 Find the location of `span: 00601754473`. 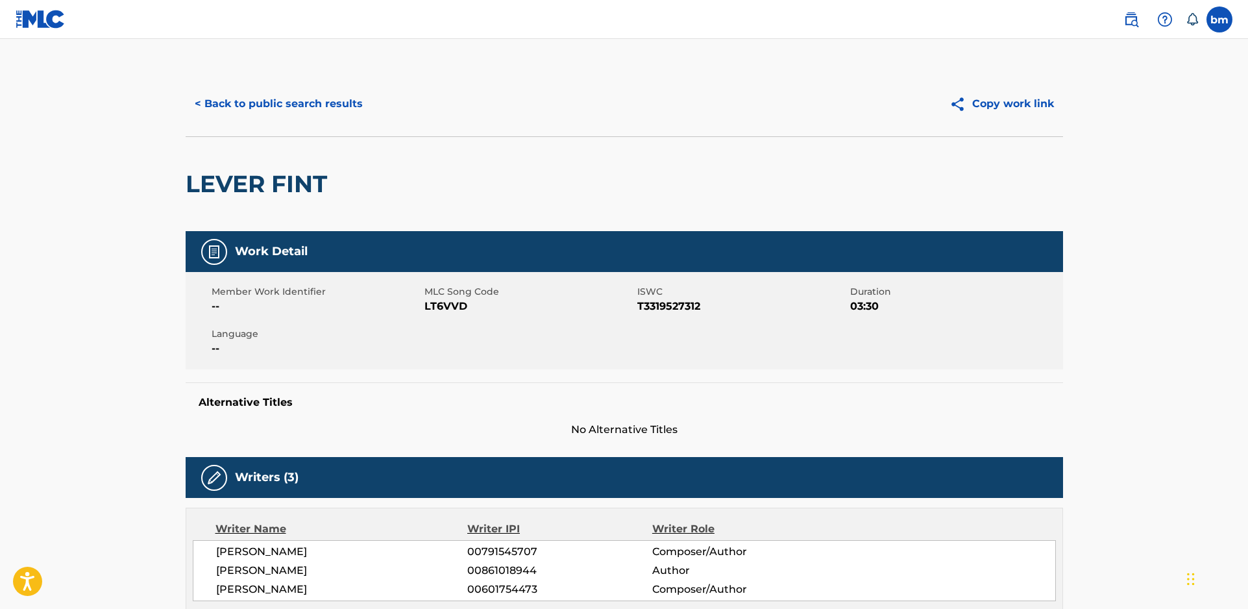

span: 00601754473 is located at coordinates (559, 589).